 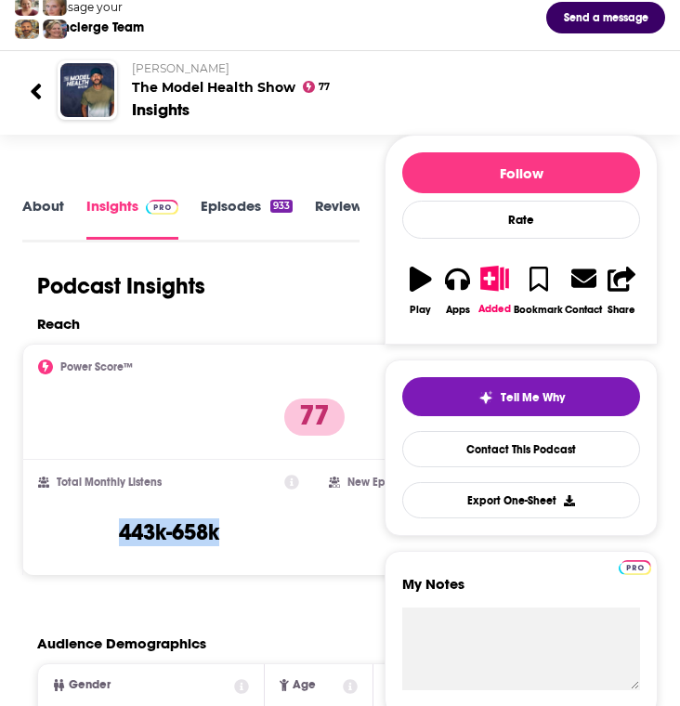 I want to click on a: Reviews1, so click(x=351, y=217).